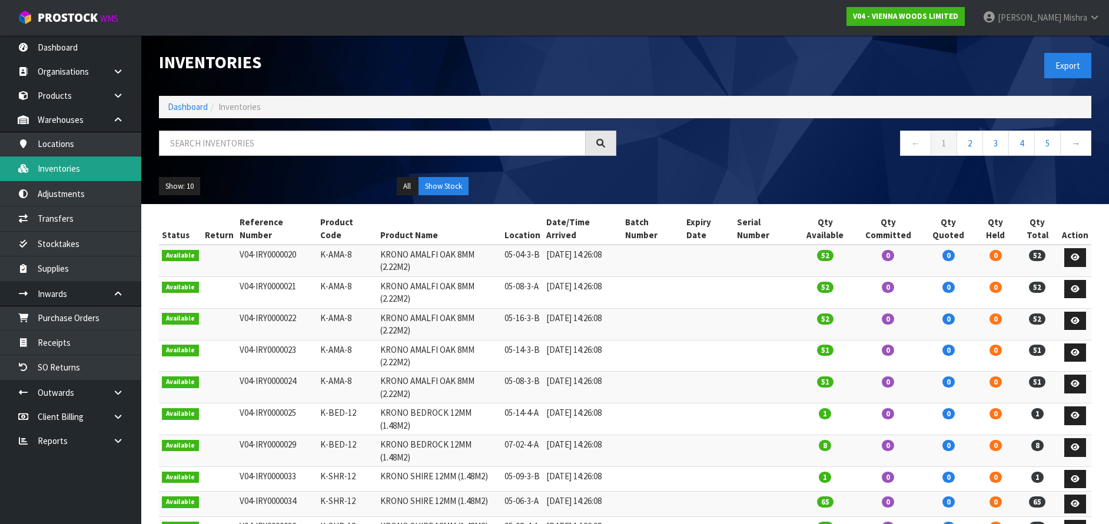  What do you see at coordinates (825, 229) in the screenshot?
I see `th: Qty Available` at bounding box center [825, 229].